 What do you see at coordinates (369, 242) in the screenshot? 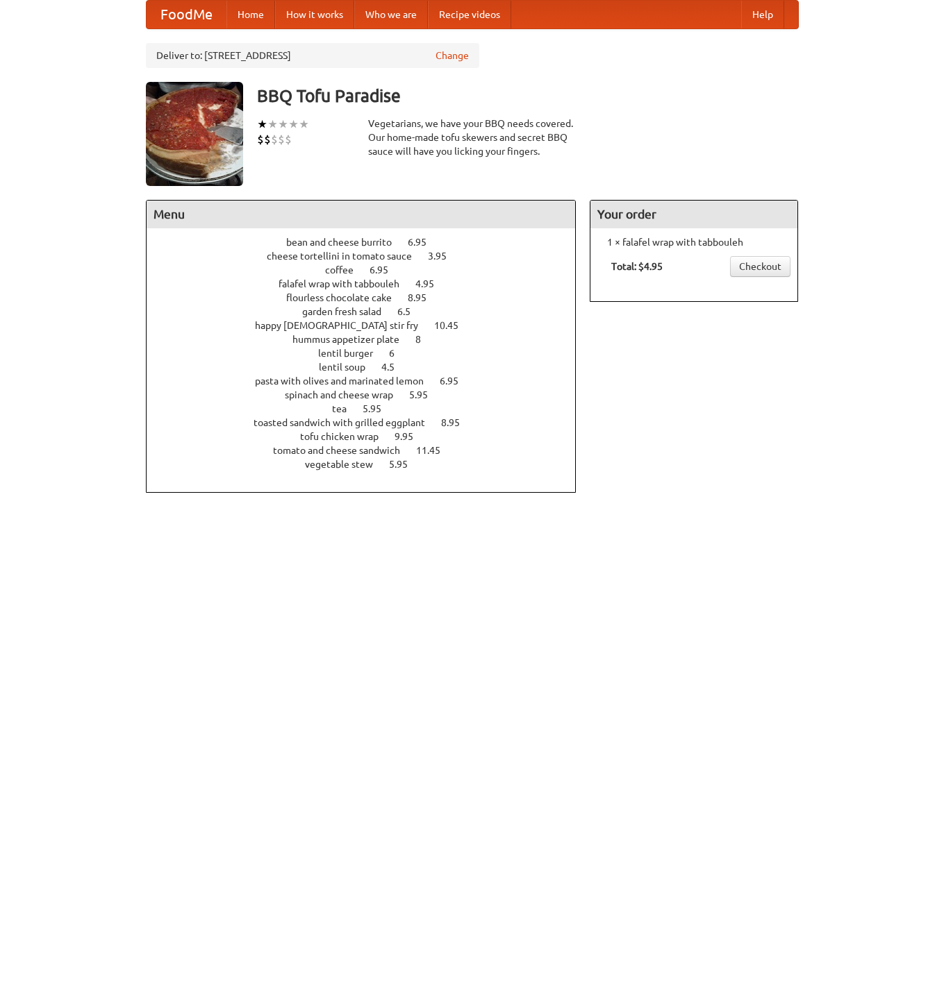
I see `a: bean and cheese burrito 6.95` at bounding box center [369, 242].